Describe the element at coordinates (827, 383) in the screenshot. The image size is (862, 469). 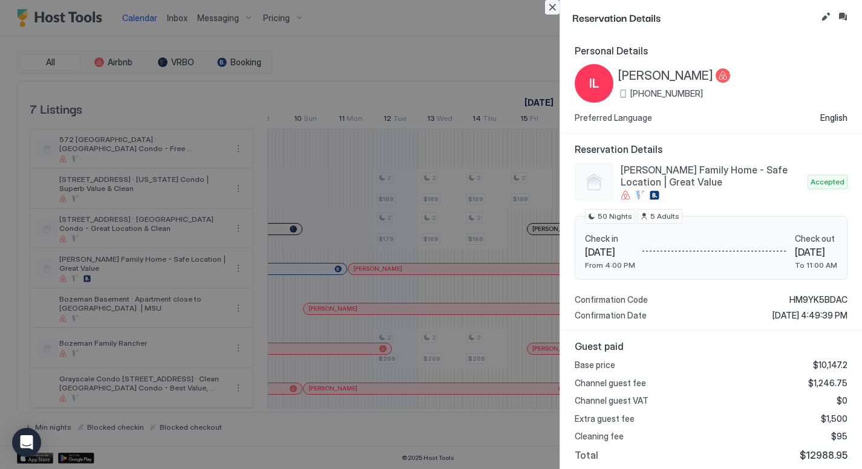
I see `span: $1,246.75` at that location.